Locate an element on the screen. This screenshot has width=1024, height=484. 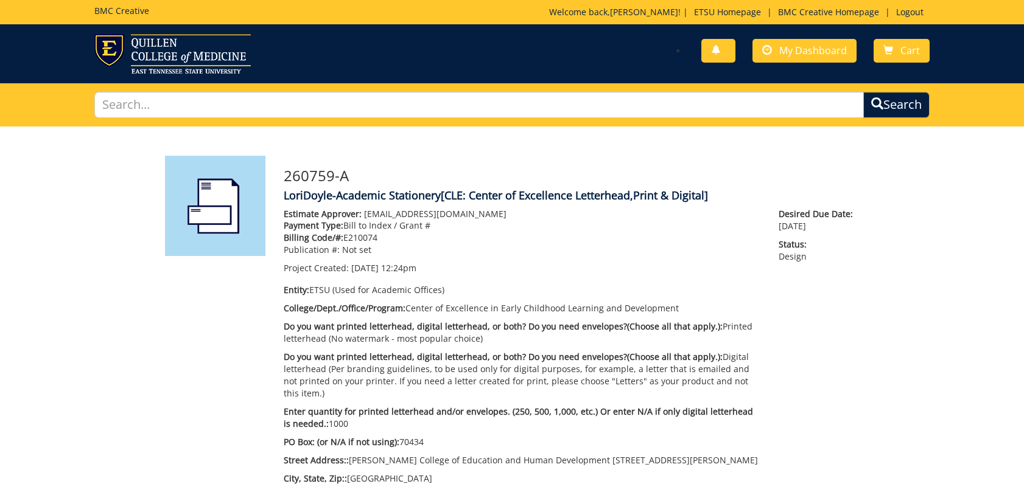
button: Search is located at coordinates (896, 105).